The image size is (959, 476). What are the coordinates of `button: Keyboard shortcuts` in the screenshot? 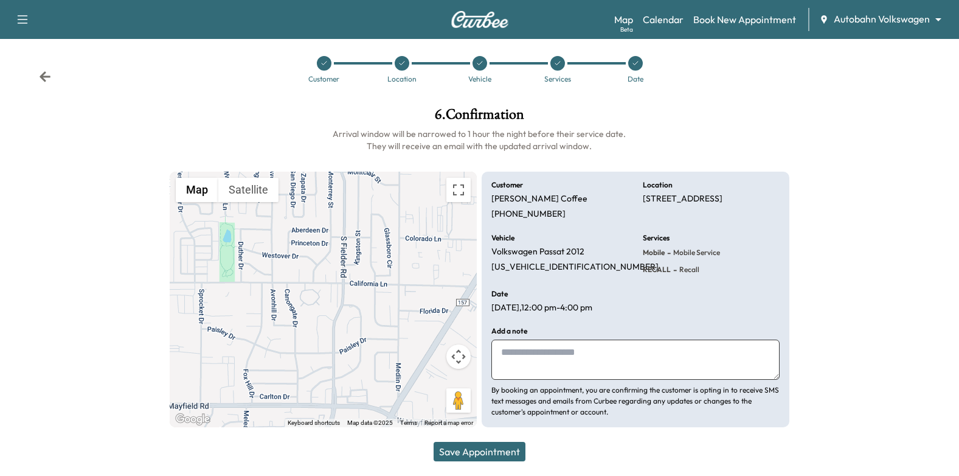 It's located at (314, 423).